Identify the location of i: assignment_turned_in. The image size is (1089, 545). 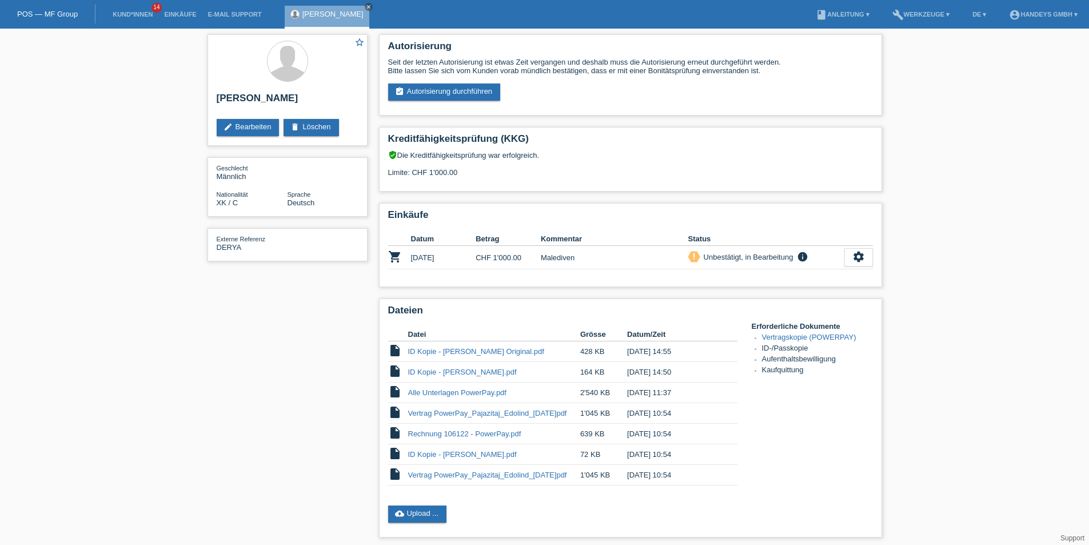
(400, 92).